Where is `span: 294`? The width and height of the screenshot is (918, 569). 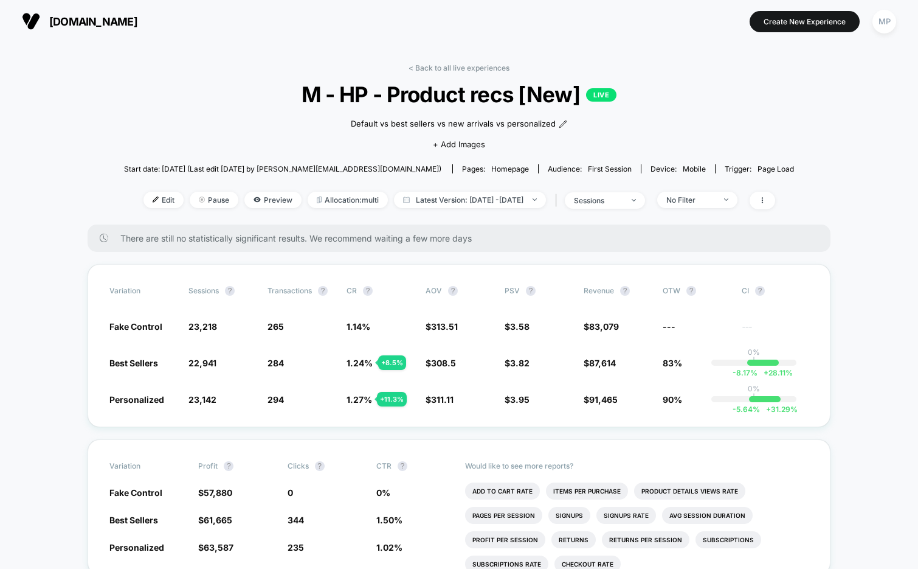 span: 294 is located at coordinates (275, 399).